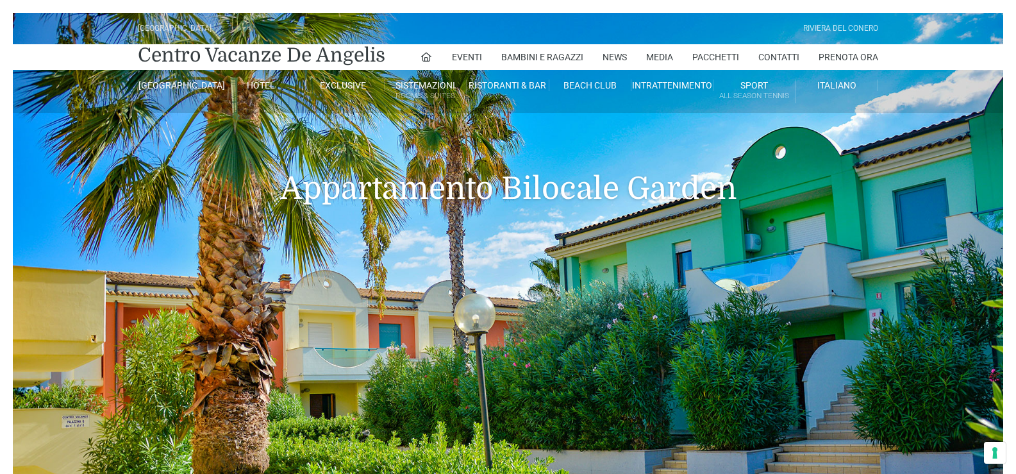  What do you see at coordinates (261, 85) in the screenshot?
I see `a: Hotel` at bounding box center [261, 85].